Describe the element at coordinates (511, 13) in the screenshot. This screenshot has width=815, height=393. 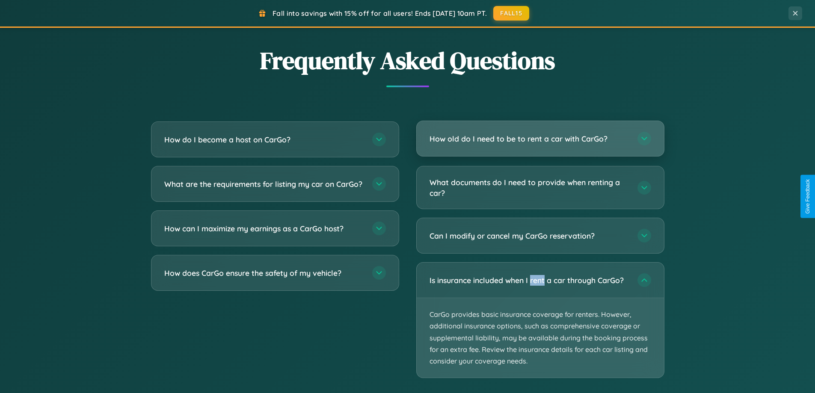
I see `button: FALL15` at that location.